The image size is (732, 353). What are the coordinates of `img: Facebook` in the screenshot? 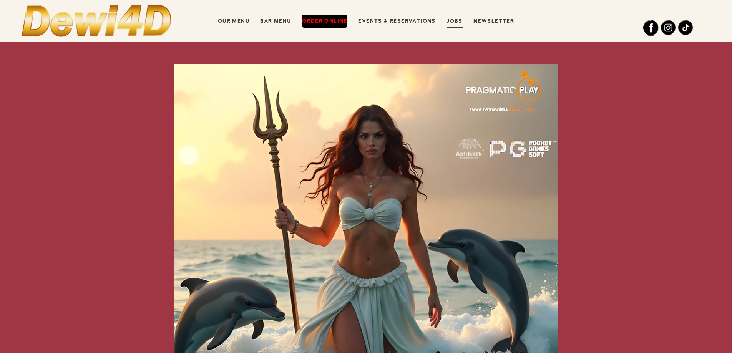 It's located at (651, 28).